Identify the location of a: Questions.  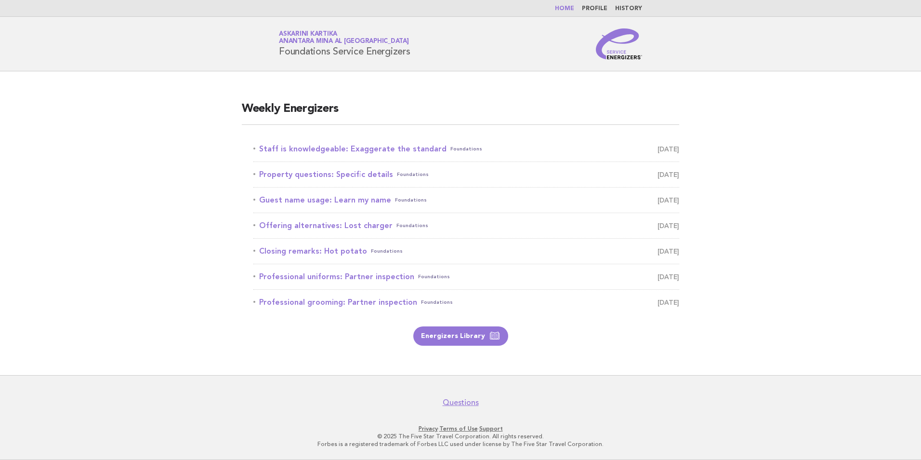
(461, 402).